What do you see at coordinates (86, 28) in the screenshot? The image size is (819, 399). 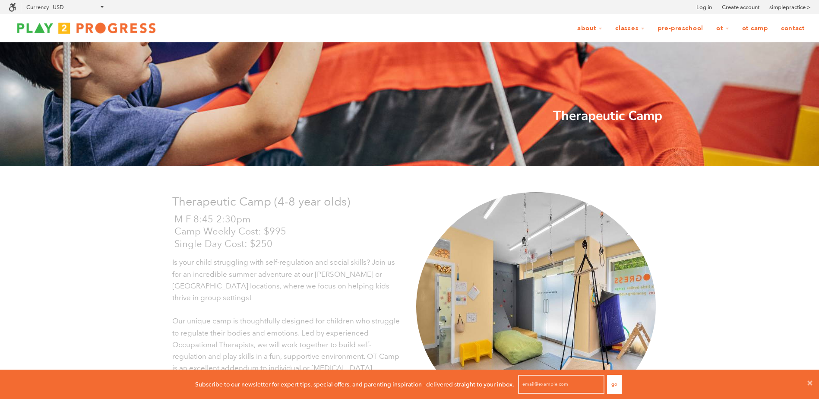 I see `img: Play2Progress logo` at bounding box center [86, 28].